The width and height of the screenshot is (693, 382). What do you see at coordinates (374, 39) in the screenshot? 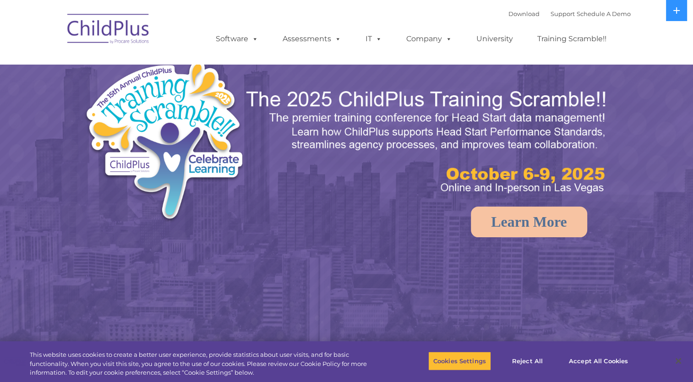
I see `a: IT` at bounding box center [374, 39].